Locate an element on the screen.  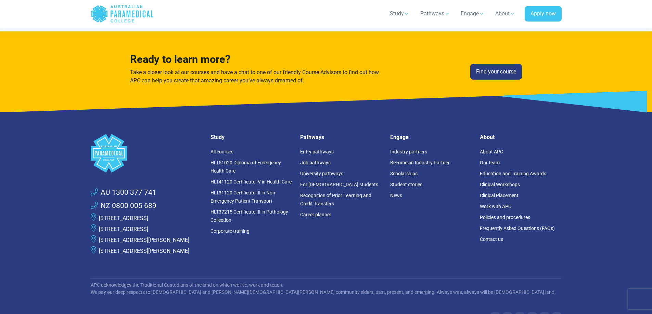
h3: Ready to learn more? is located at coordinates (259, 60).